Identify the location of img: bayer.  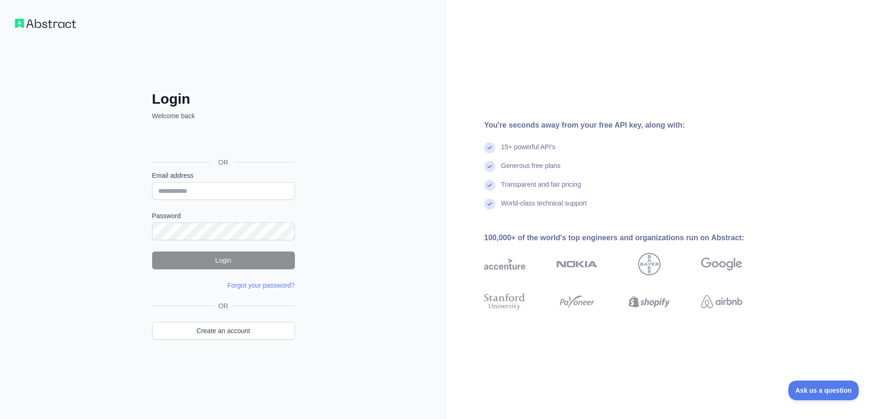
(649, 264).